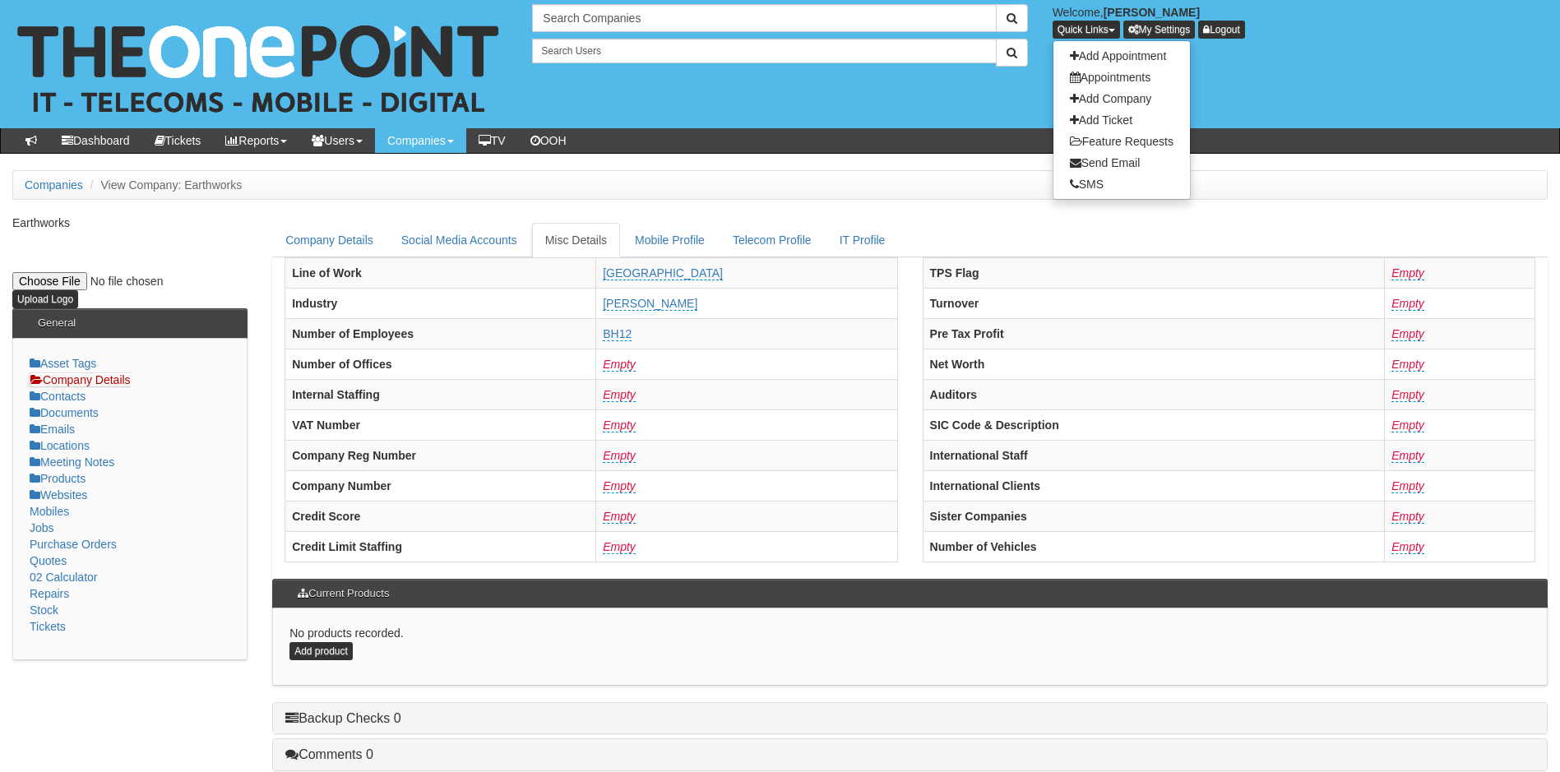 This screenshot has width=1560, height=772. What do you see at coordinates (58, 396) in the screenshot?
I see `a: Contacts` at bounding box center [58, 396].